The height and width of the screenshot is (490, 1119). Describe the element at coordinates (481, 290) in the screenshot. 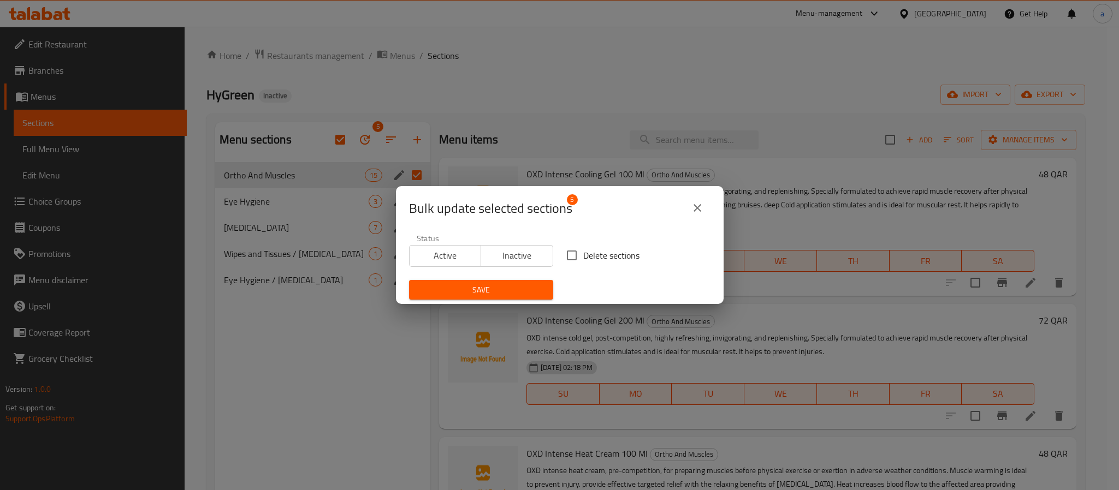

I see `span: Save` at that location.